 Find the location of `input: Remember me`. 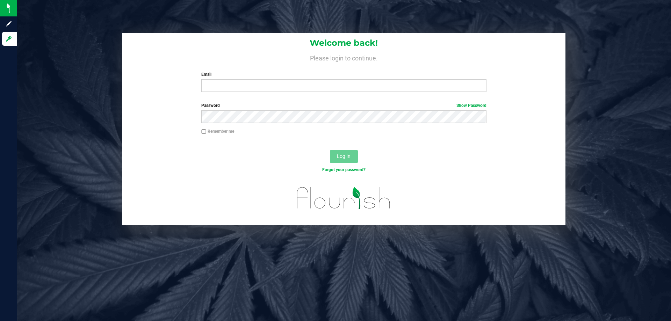

input: Remember me is located at coordinates (204, 132).